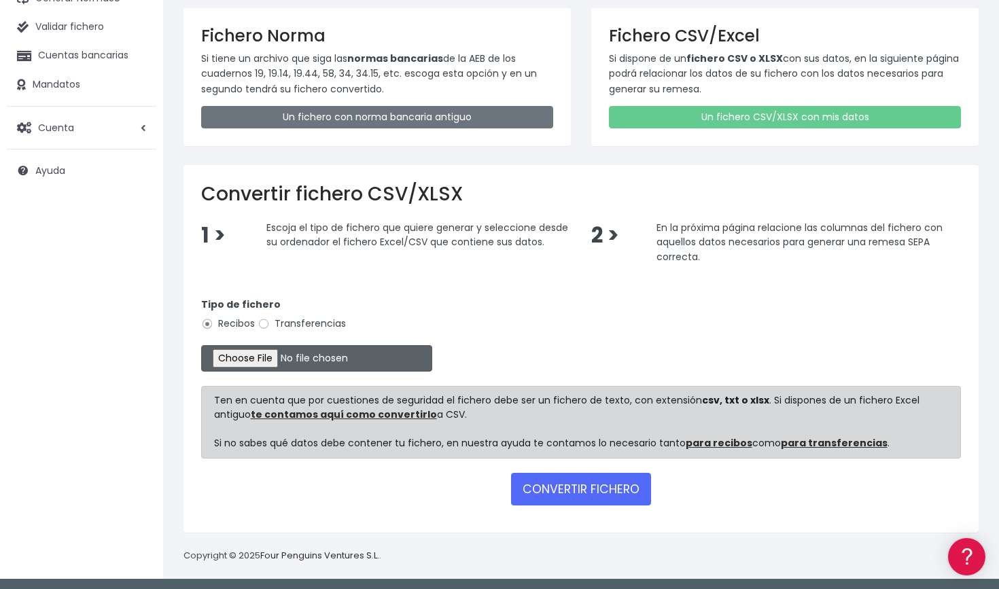 The width and height of the screenshot is (999, 589). I want to click on a: Información general, so click(136, 126).